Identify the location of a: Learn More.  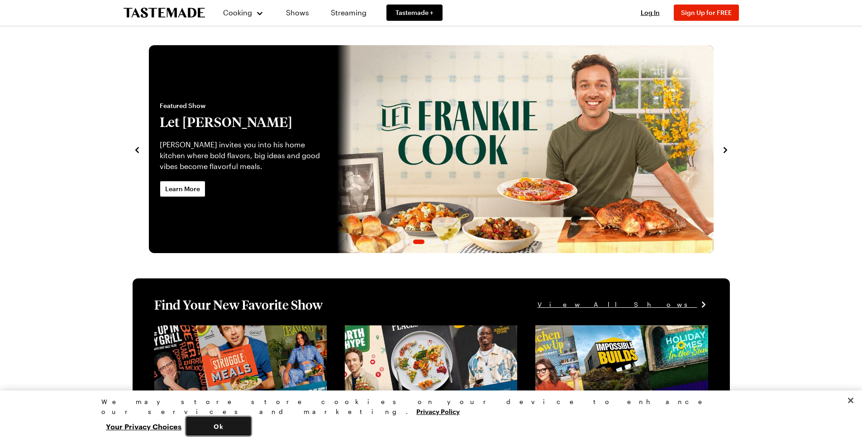
(182, 189).